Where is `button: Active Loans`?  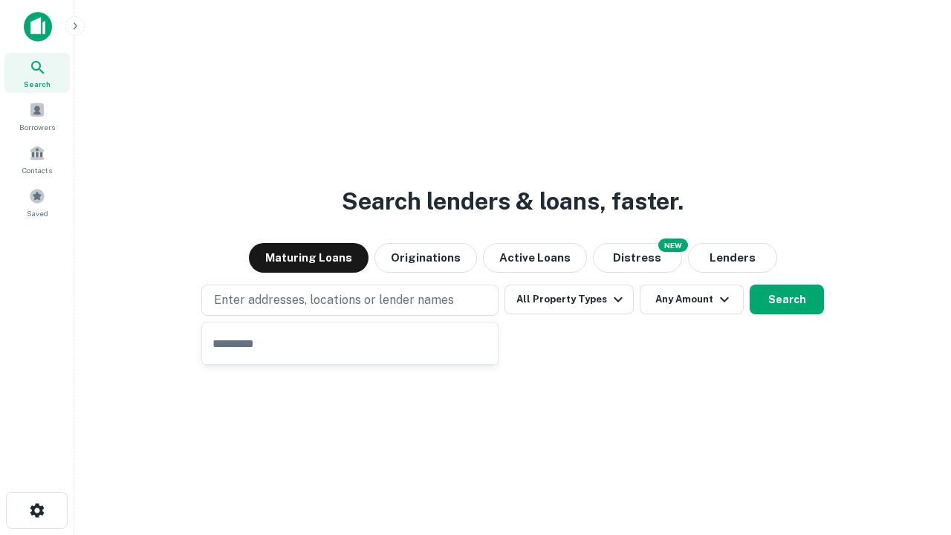
button: Active Loans is located at coordinates (535, 258).